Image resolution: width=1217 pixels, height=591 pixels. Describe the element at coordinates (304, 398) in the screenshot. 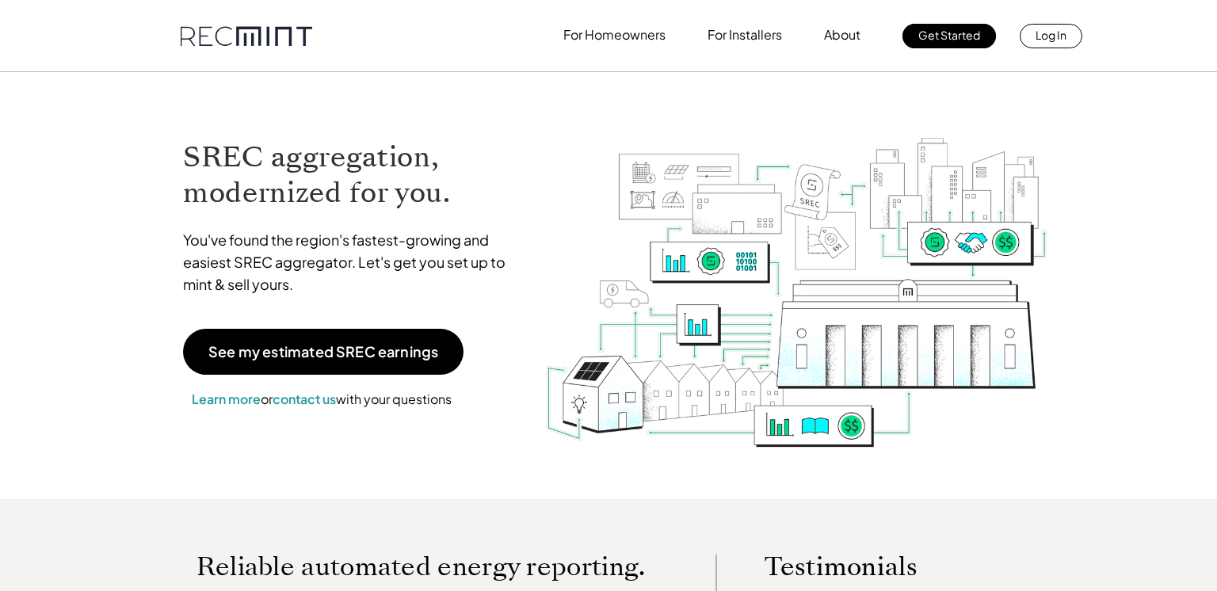

I see `a: contact us` at that location.